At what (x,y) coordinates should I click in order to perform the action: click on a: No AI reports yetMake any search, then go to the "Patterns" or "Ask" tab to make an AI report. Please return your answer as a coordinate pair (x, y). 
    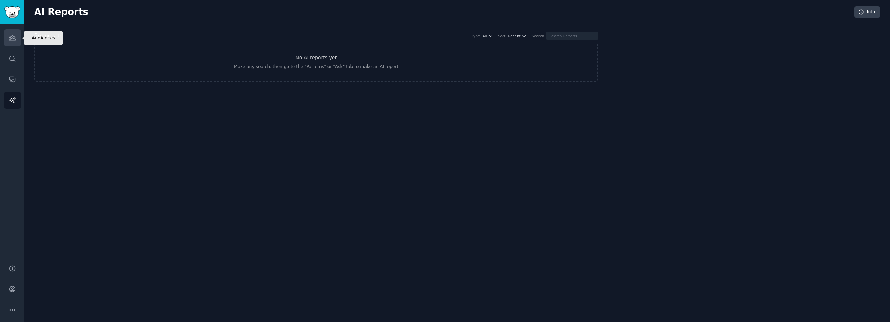
    Looking at the image, I should click on (316, 62).